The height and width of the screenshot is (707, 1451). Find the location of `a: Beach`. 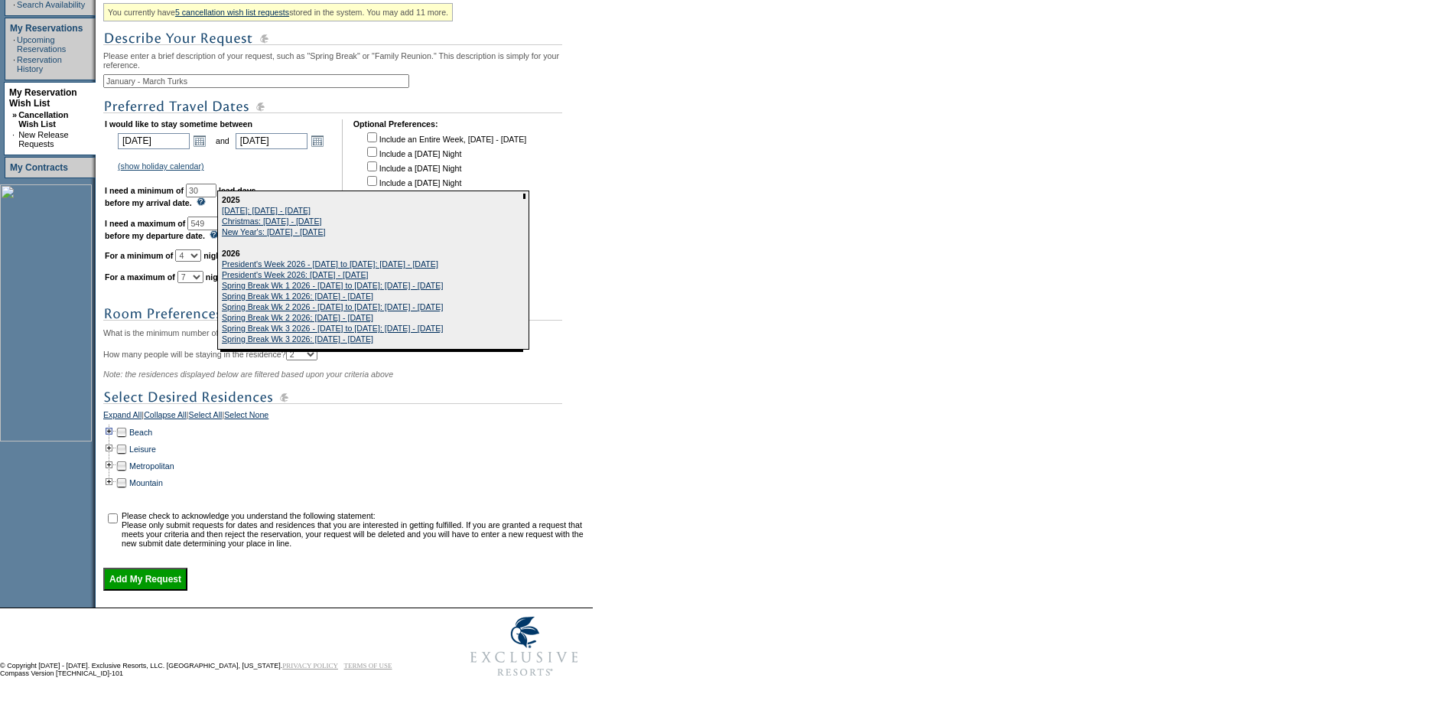

a: Beach is located at coordinates (141, 432).